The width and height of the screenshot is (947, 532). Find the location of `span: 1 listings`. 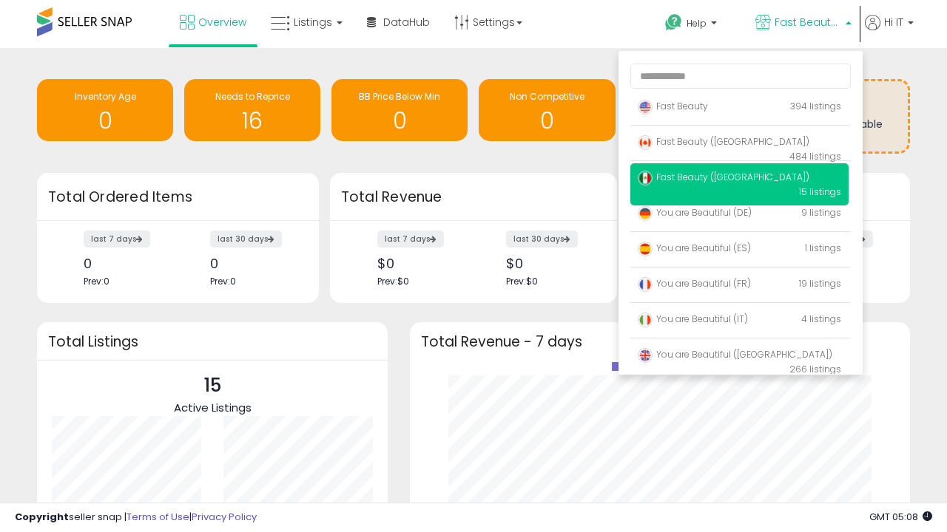

span: 1 listings is located at coordinates (822, 248).